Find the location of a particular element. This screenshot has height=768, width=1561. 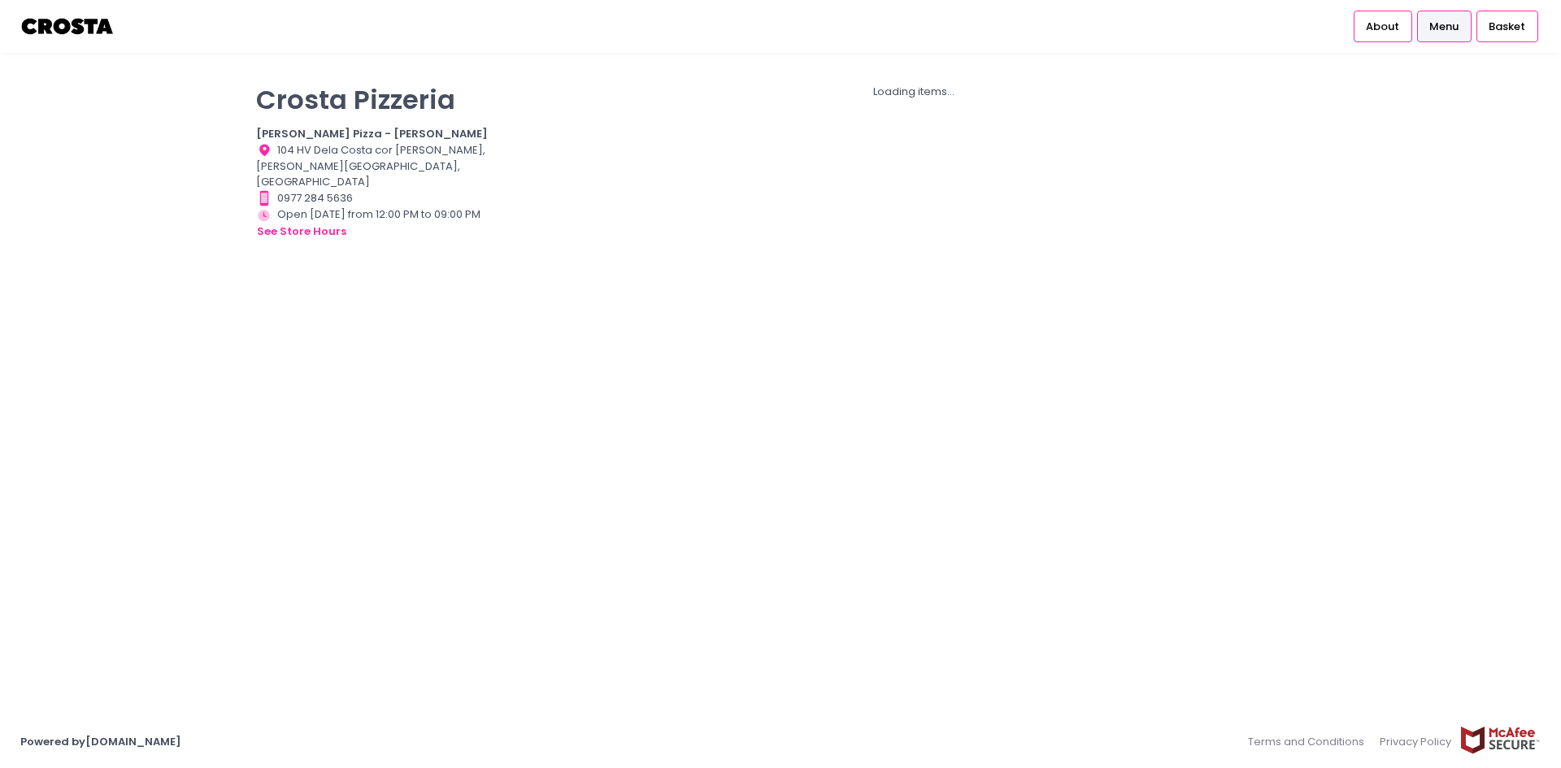

div: 0977 284 5636 is located at coordinates (380, 198).